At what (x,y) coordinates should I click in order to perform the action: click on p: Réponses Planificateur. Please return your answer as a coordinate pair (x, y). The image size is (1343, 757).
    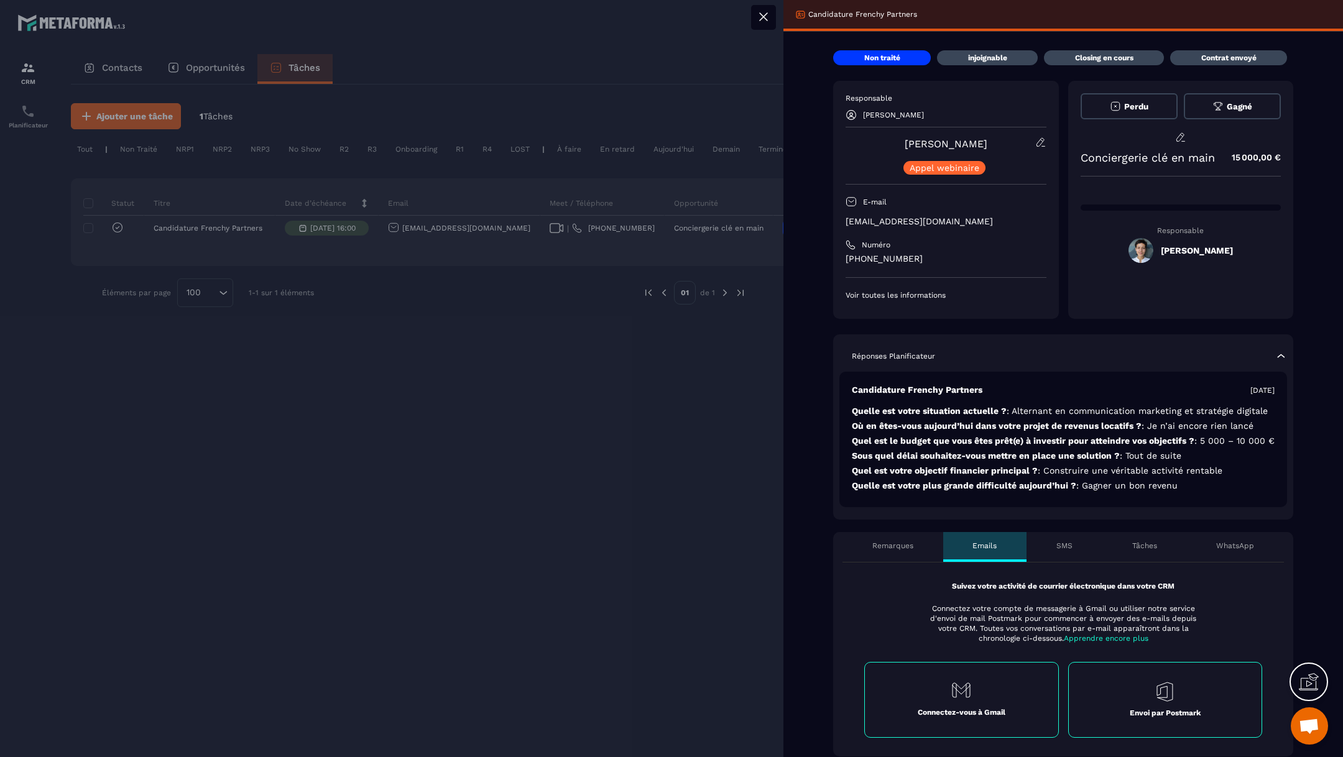
    Looking at the image, I should click on (894, 356).